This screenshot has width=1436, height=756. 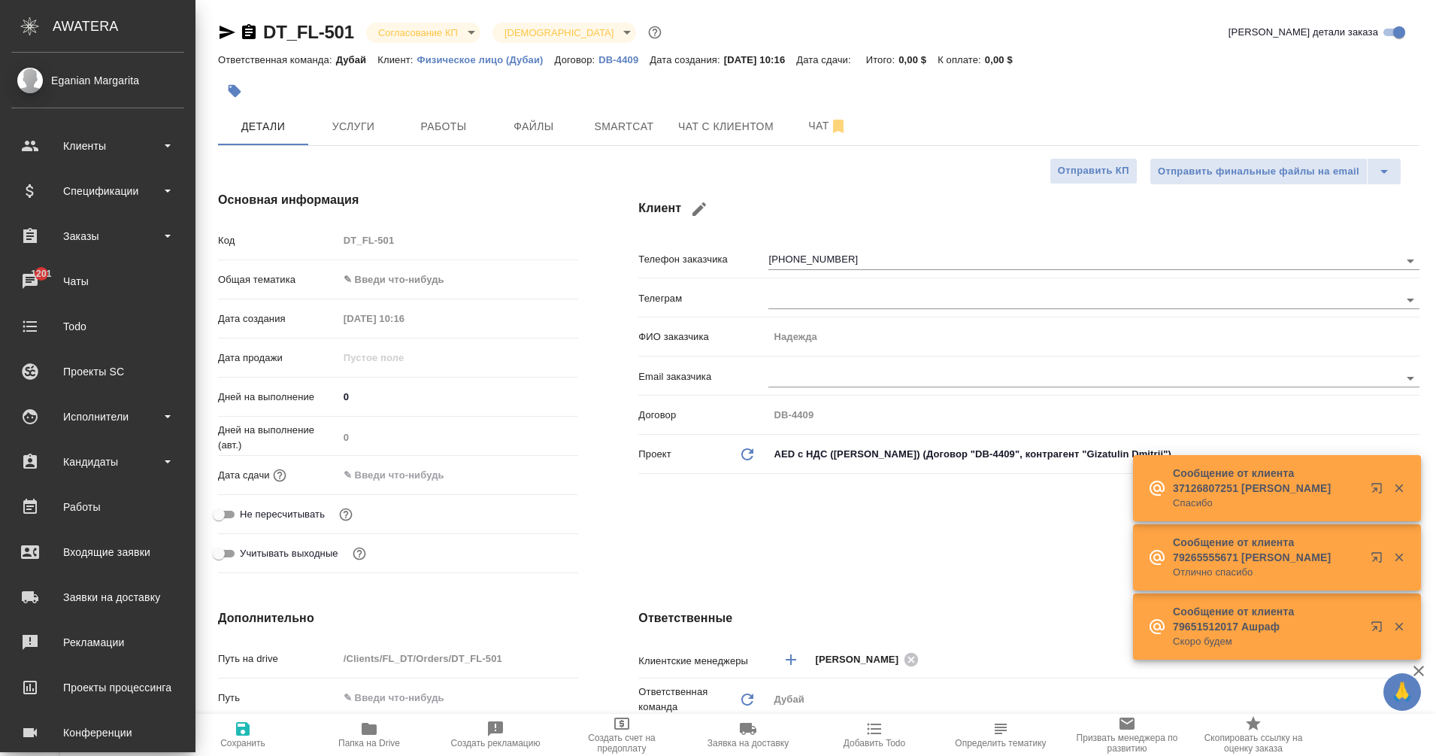 I want to click on p: Сообщение от клиента 79651512017 Ашраф, so click(x=1267, y=619).